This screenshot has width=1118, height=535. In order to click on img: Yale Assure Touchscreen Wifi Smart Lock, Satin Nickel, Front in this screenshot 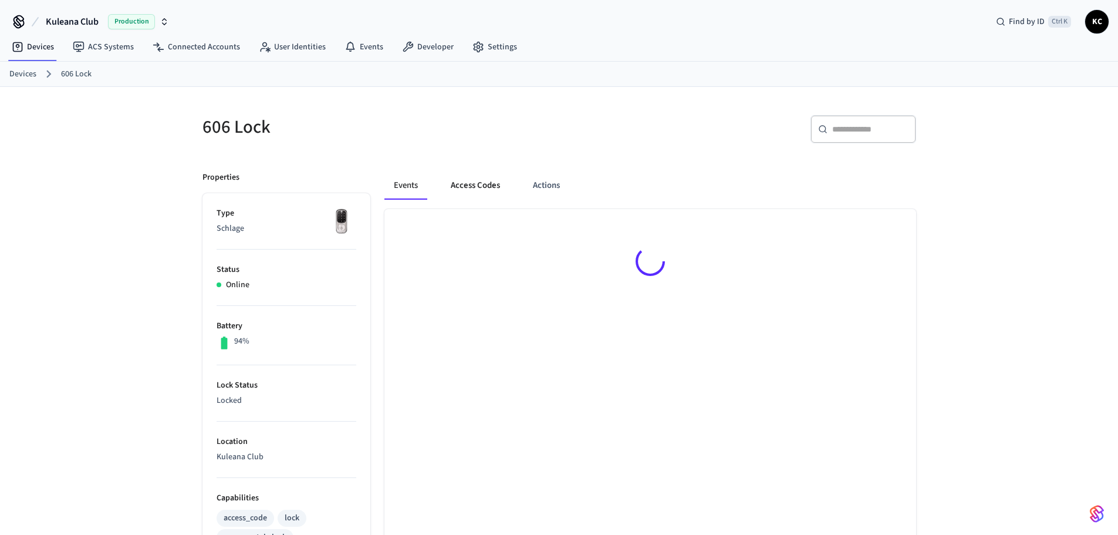, I will do `click(341, 222)`.